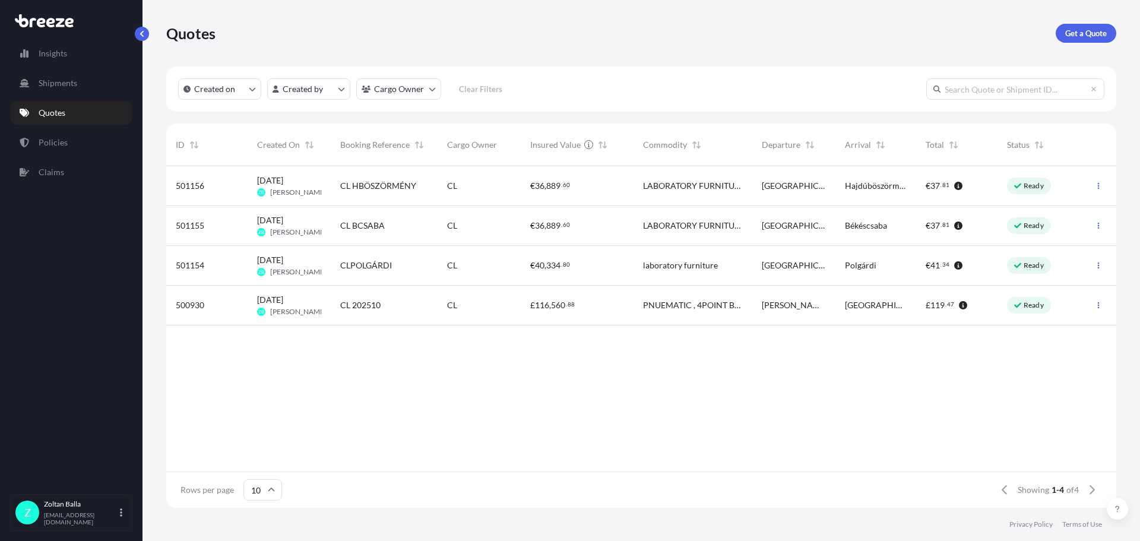 The width and height of the screenshot is (1140, 541). I want to click on p: Zoltan Balla, so click(81, 504).